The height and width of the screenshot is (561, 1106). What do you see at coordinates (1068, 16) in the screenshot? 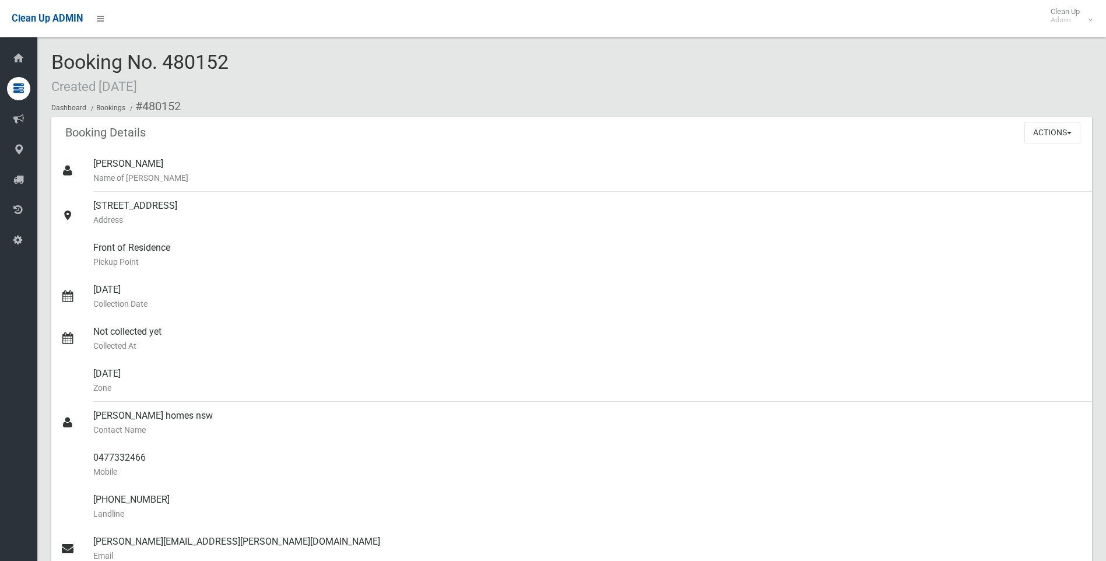
I see `span: Clean Up` at bounding box center [1068, 16].